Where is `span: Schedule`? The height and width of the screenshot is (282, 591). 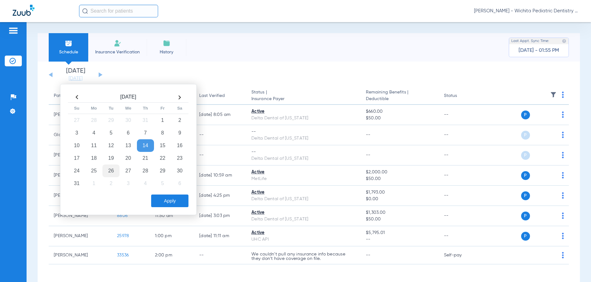 span: Schedule is located at coordinates (68, 52).